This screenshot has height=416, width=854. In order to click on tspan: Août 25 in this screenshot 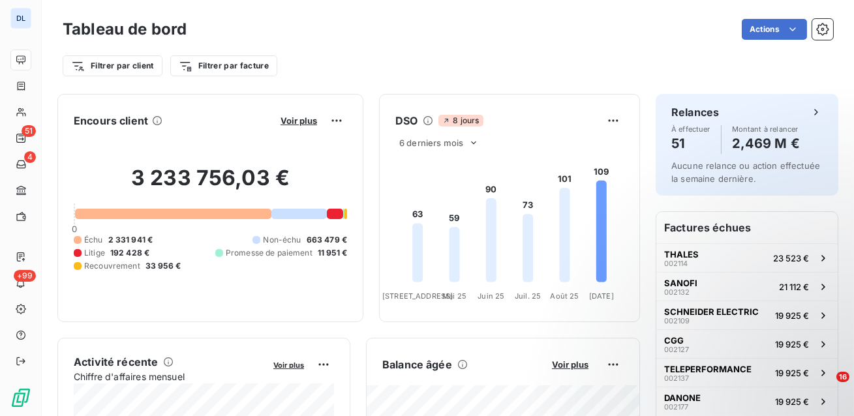, I will do `click(564, 296)`.